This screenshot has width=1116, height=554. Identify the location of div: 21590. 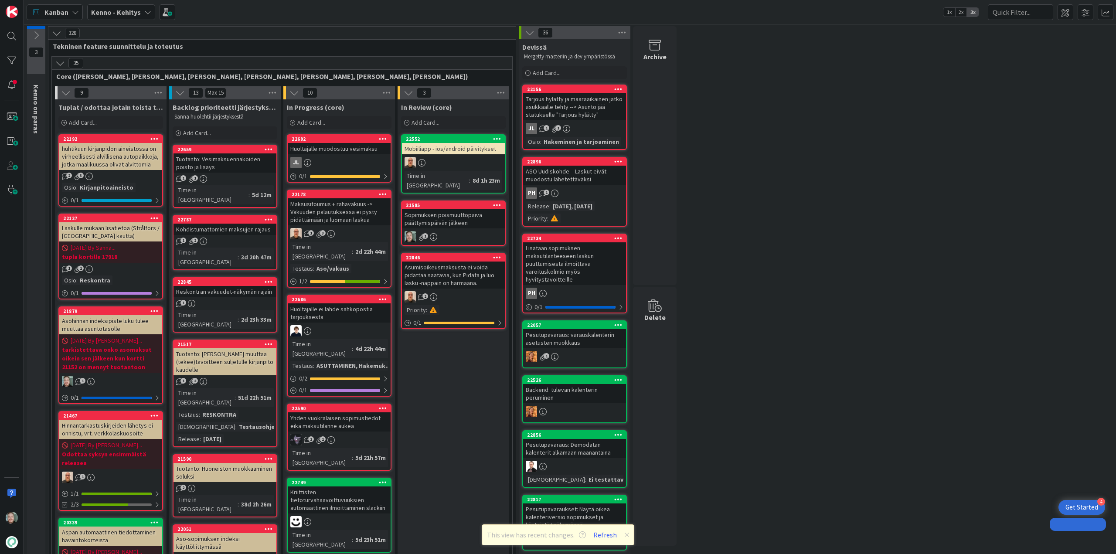
(227, 459).